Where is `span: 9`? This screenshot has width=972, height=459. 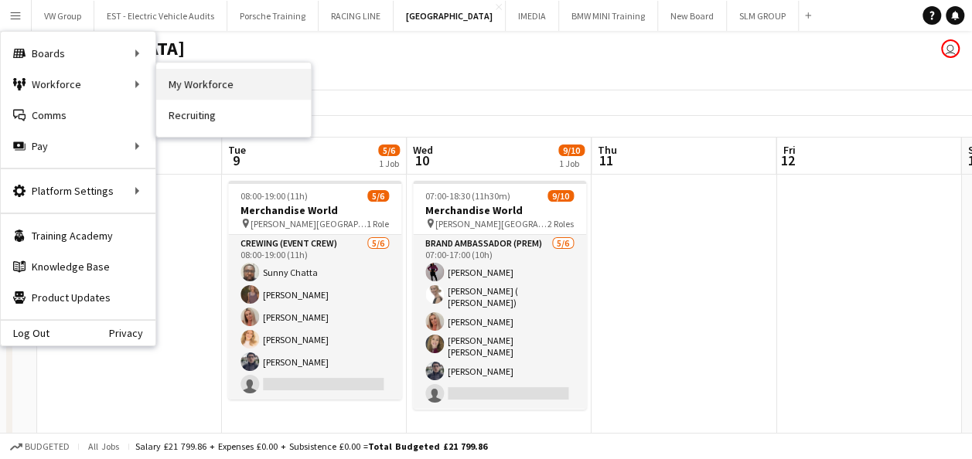
span: 9 is located at coordinates (236, 160).